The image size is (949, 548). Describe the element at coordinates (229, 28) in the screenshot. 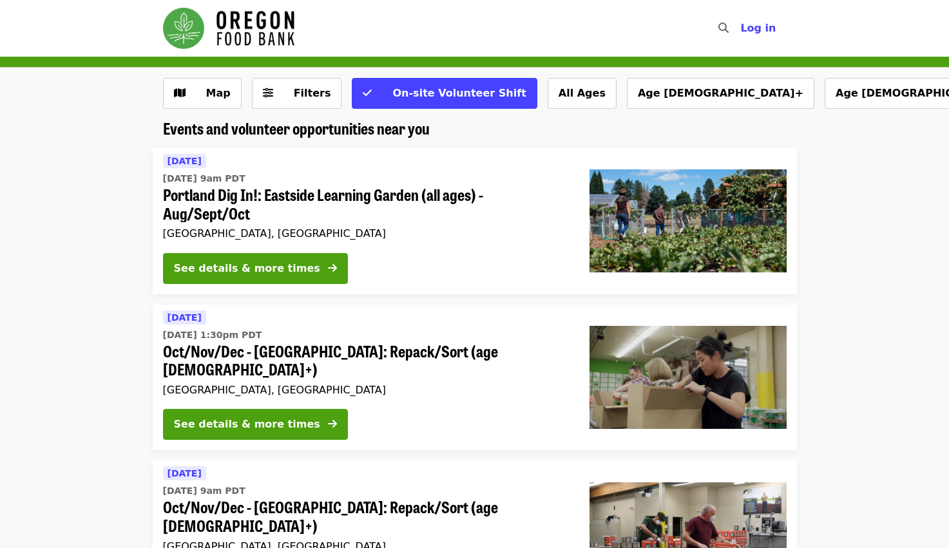

I see `img: Oregon Food Bank - Home` at that location.